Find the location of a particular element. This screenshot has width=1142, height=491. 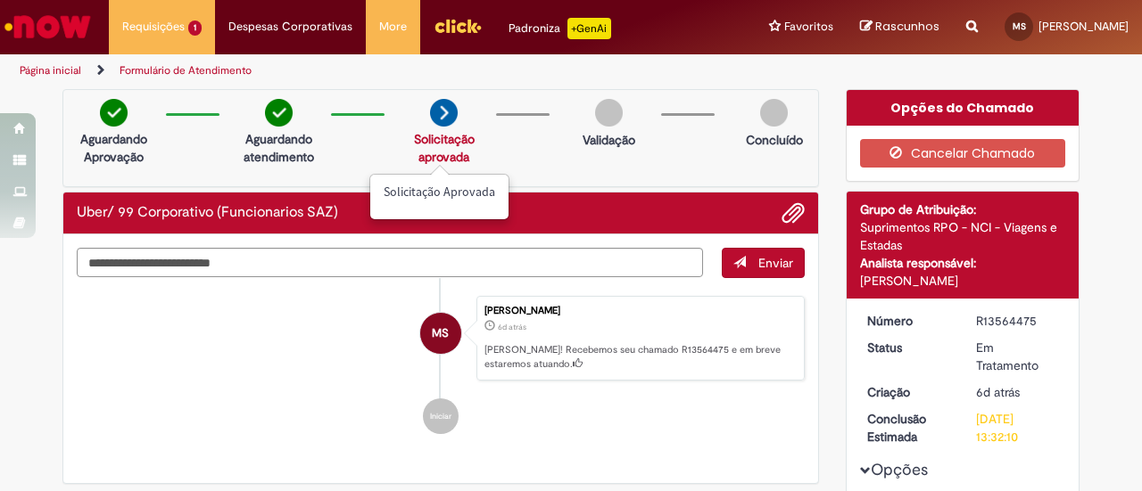

div: Em Tratamento is located at coordinates (1017, 357).